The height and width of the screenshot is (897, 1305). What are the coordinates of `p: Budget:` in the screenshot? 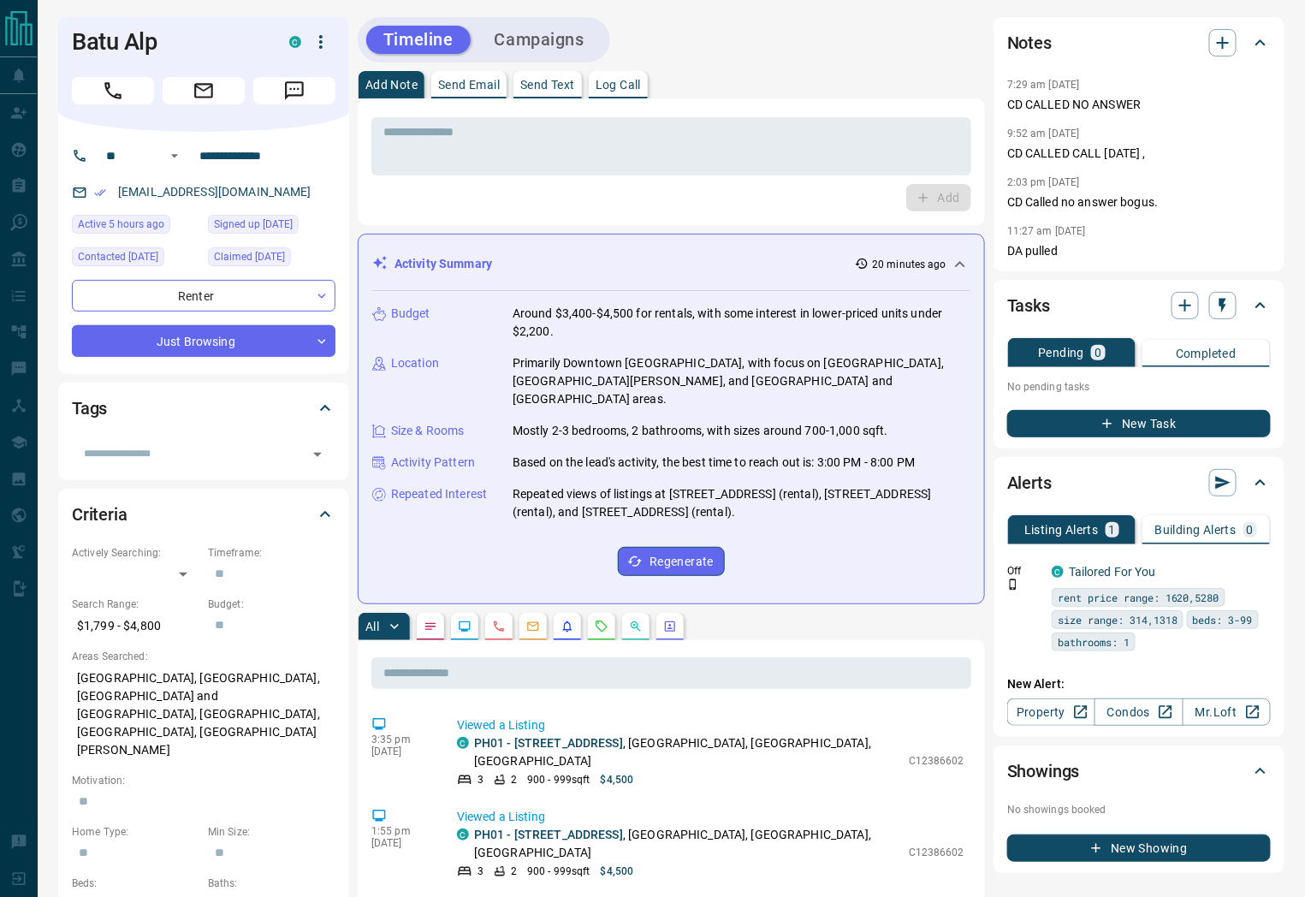 It's located at (271, 604).